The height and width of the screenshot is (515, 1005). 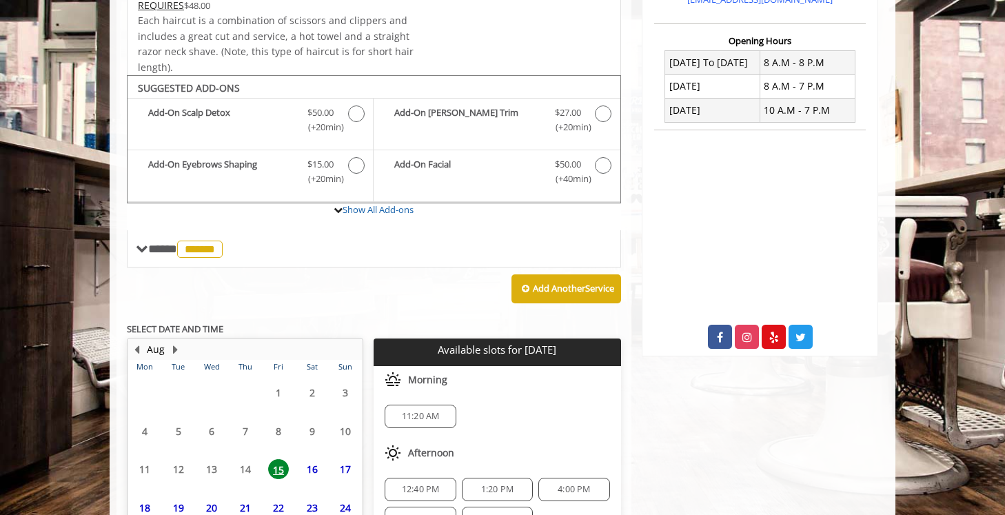 I want to click on b: SUGGESTED ADD-ONS, so click(x=189, y=88).